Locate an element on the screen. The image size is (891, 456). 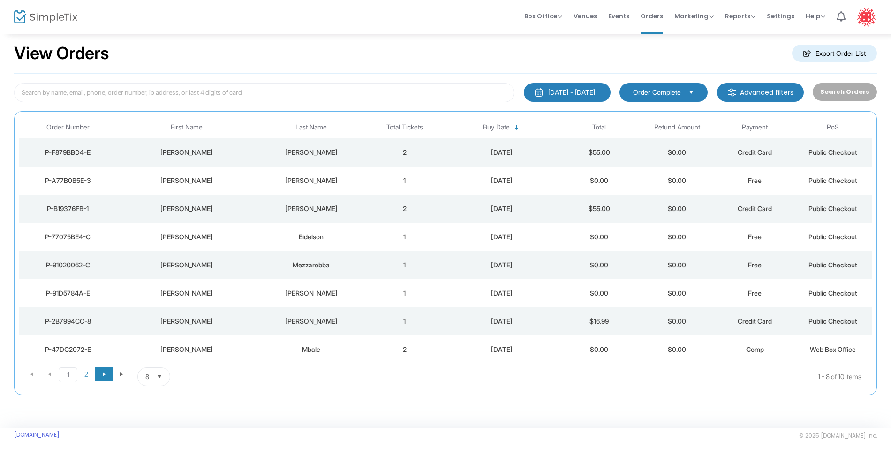
img: monthly is located at coordinates (539, 92).